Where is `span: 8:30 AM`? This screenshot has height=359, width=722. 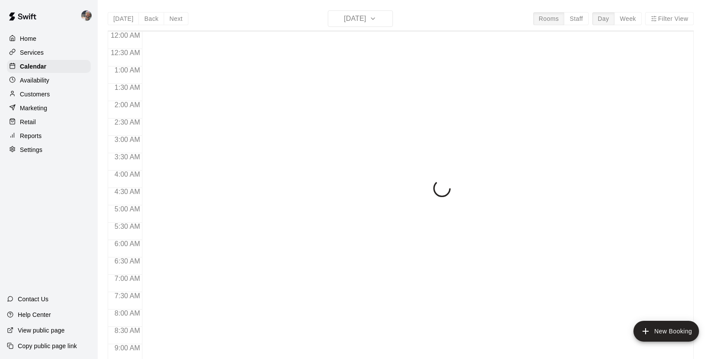
span: 8:30 AM is located at coordinates (127, 330).